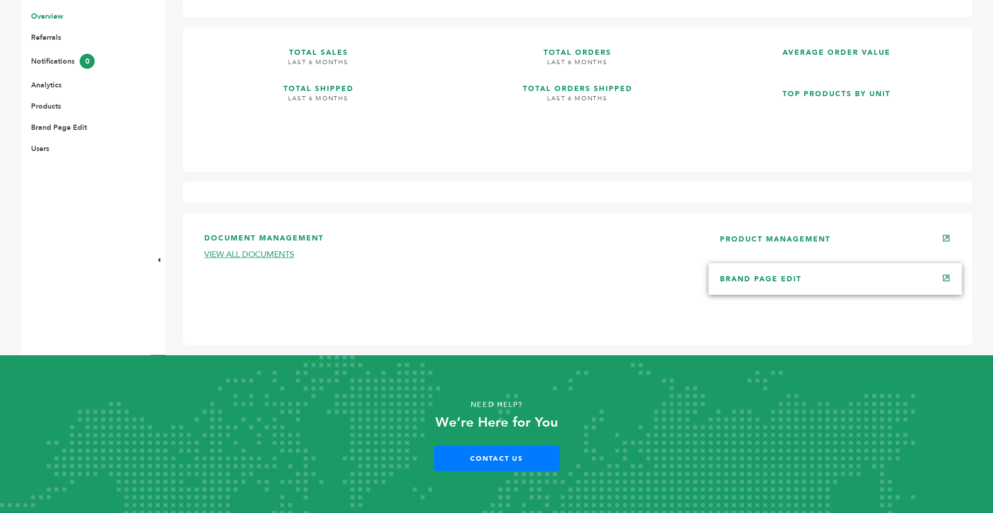 Image resolution: width=993 pixels, height=513 pixels. What do you see at coordinates (496, 458) in the screenshot?
I see `a: Contact Us` at bounding box center [496, 458].